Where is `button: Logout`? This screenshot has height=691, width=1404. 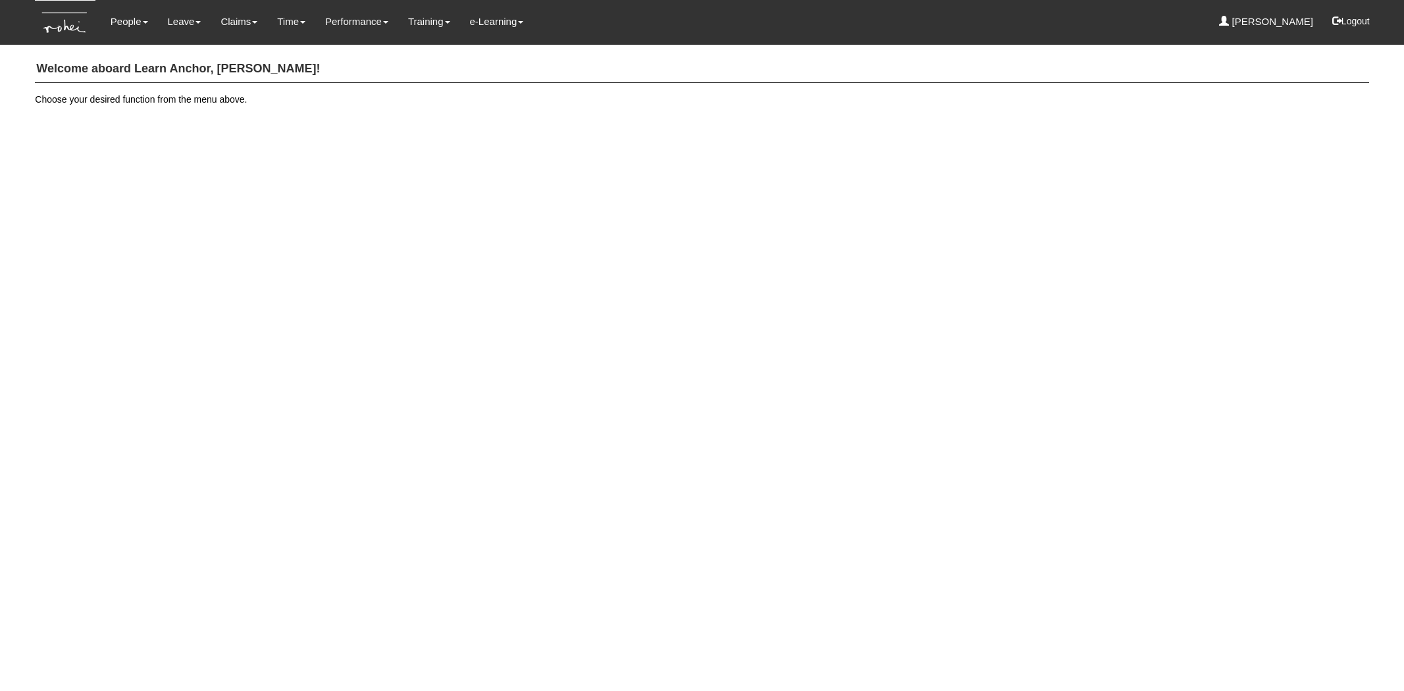 button: Logout is located at coordinates (1351, 21).